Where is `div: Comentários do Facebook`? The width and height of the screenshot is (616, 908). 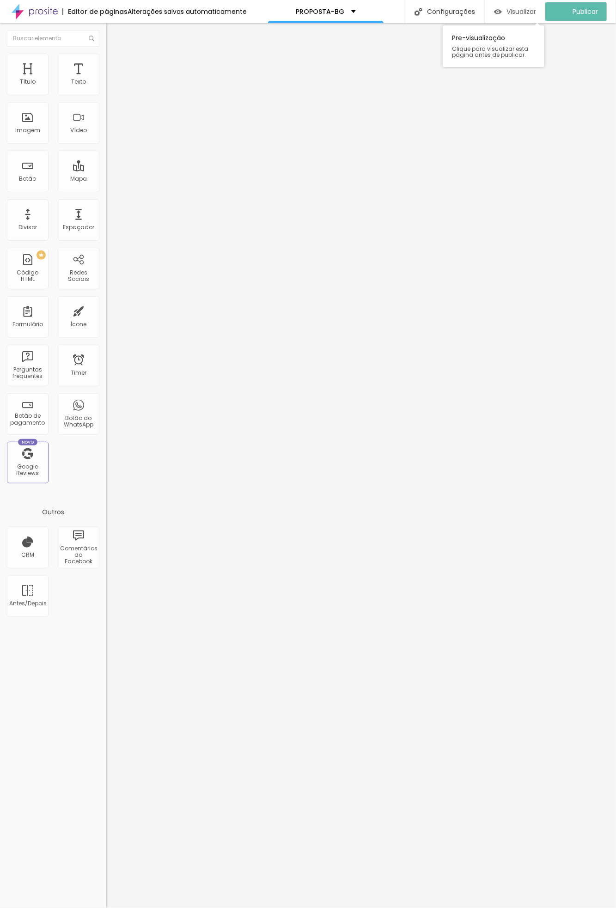
div: Comentários do Facebook is located at coordinates (78, 555).